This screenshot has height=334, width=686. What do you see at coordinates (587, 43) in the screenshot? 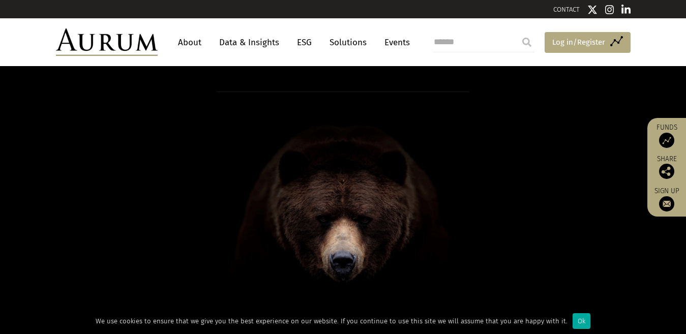
I see `a: Log in/Register` at bounding box center [587, 43].